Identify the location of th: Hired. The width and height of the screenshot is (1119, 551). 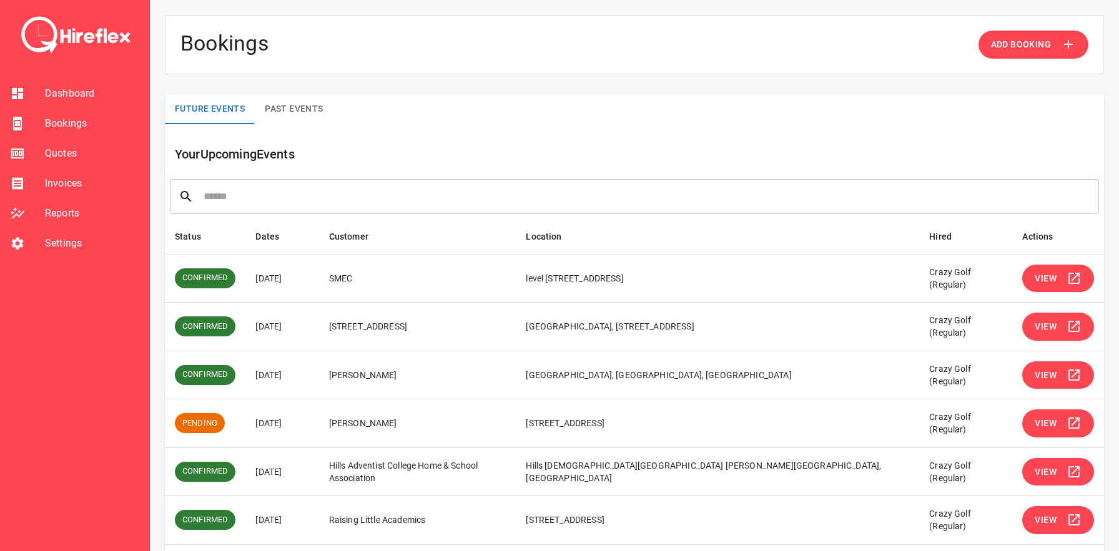
(965, 237).